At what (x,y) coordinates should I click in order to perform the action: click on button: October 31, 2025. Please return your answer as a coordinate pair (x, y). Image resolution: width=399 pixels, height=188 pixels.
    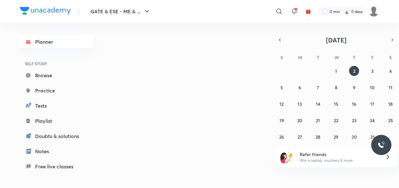
    Looking at the image, I should click on (373, 137).